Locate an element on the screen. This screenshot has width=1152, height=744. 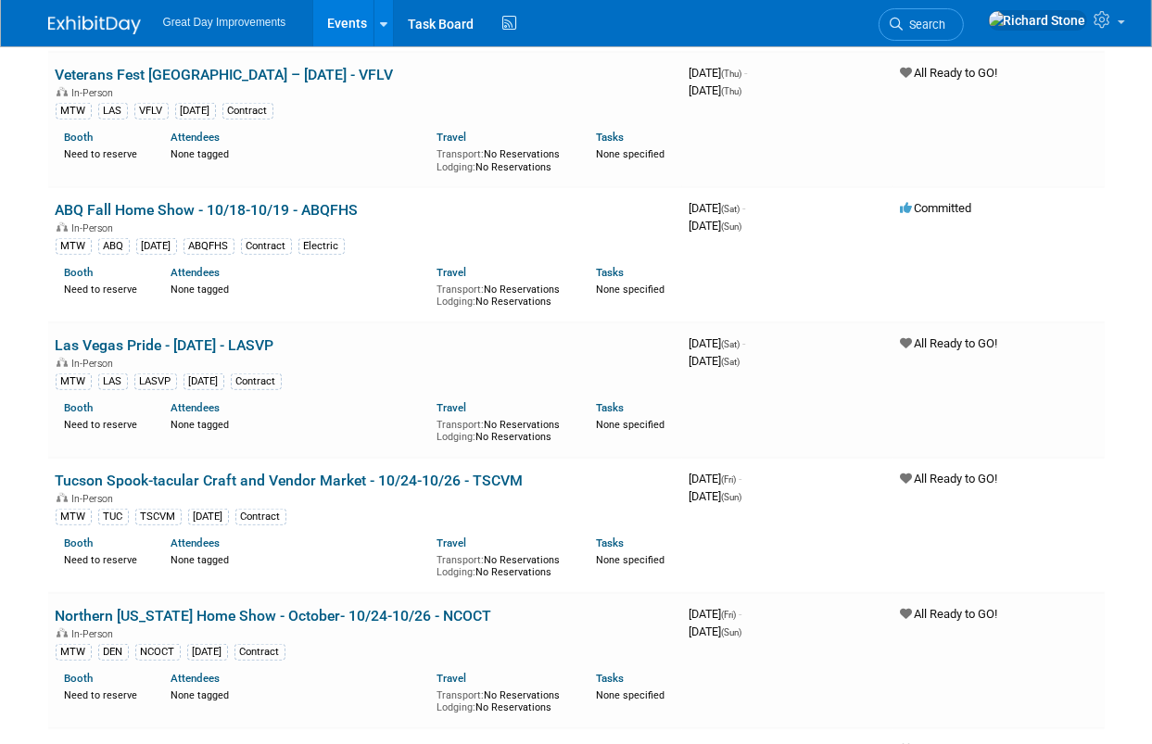
div: LASVP is located at coordinates (156, 382).